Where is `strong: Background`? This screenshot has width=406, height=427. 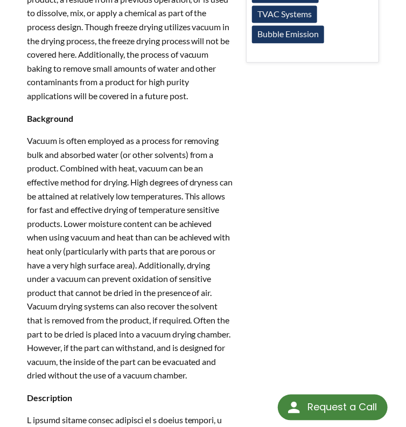 strong: Background is located at coordinates (50, 118).